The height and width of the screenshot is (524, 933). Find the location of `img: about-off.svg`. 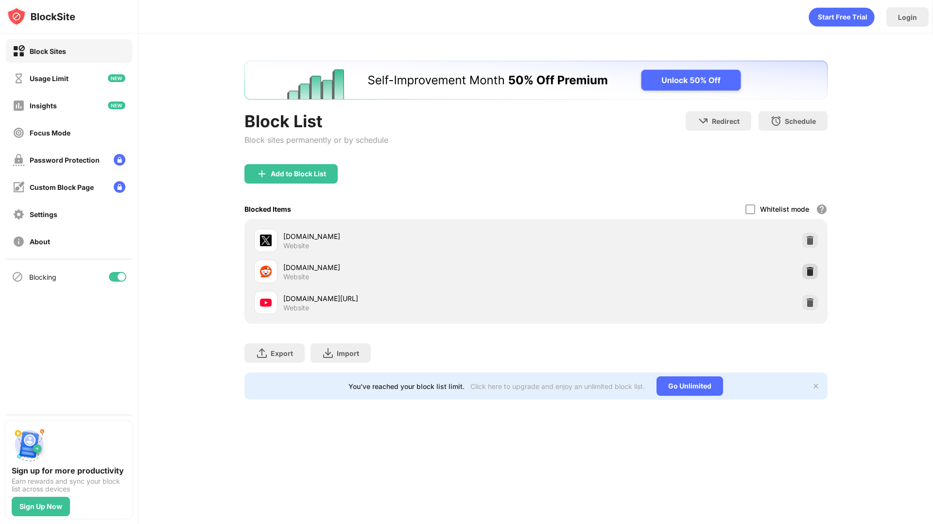

img: about-off.svg is located at coordinates (18, 241).